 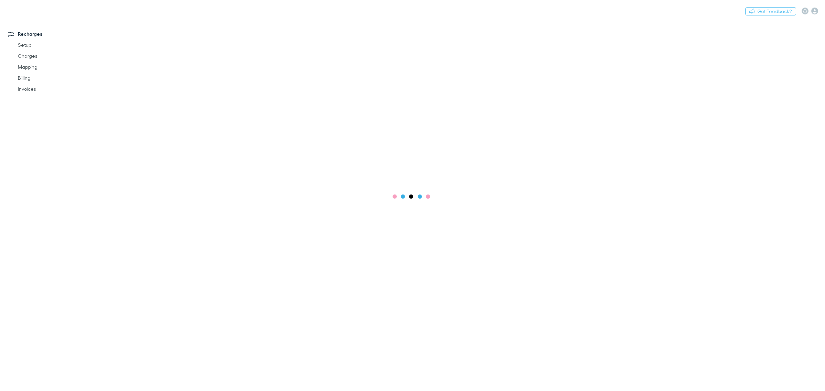 I want to click on a: Mapping, so click(x=54, y=67).